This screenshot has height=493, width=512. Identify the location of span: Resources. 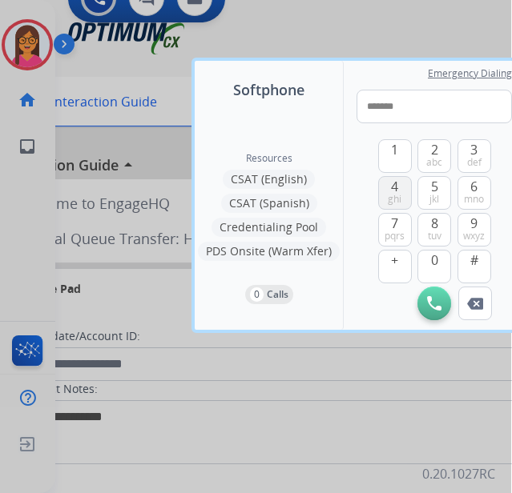
(269, 159).